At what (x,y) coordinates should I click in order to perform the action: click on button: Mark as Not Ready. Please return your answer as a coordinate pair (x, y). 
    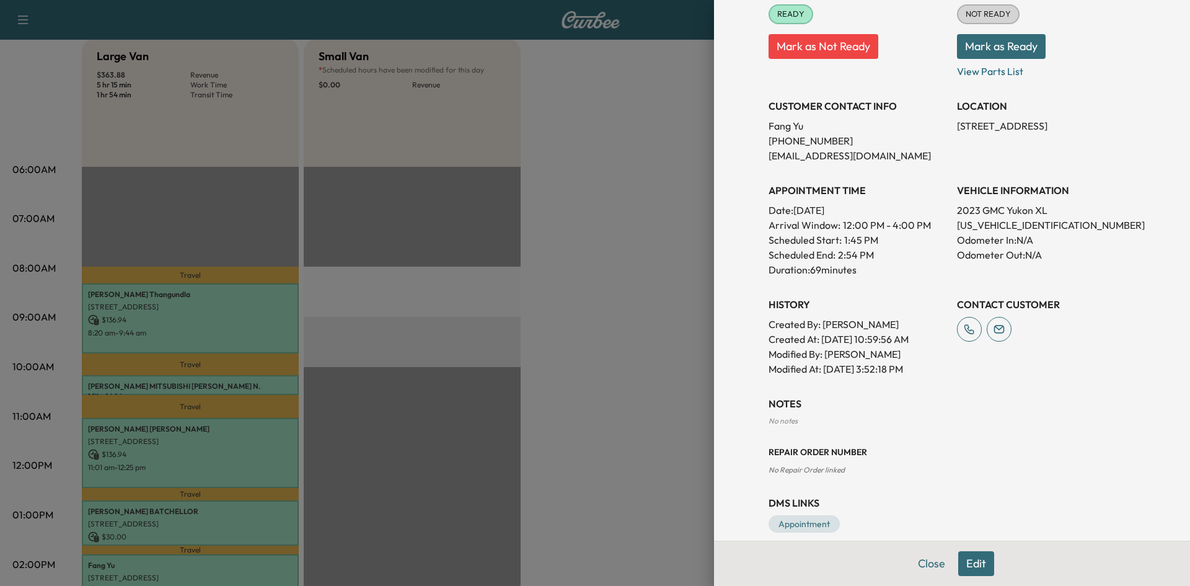
    Looking at the image, I should click on (823, 46).